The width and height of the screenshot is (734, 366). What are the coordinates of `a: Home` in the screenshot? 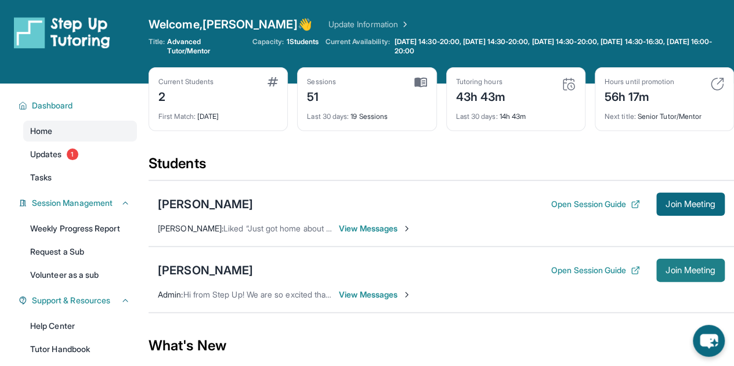 It's located at (80, 131).